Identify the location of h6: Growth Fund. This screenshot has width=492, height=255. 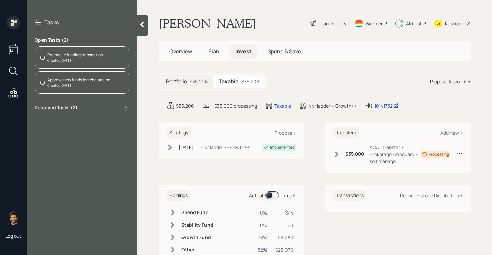
(197, 237).